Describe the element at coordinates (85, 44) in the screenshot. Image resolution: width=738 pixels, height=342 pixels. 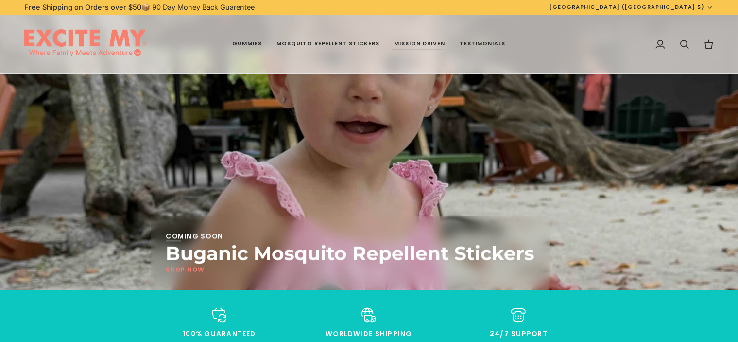
I see `img: EXCITE MY®` at that location.